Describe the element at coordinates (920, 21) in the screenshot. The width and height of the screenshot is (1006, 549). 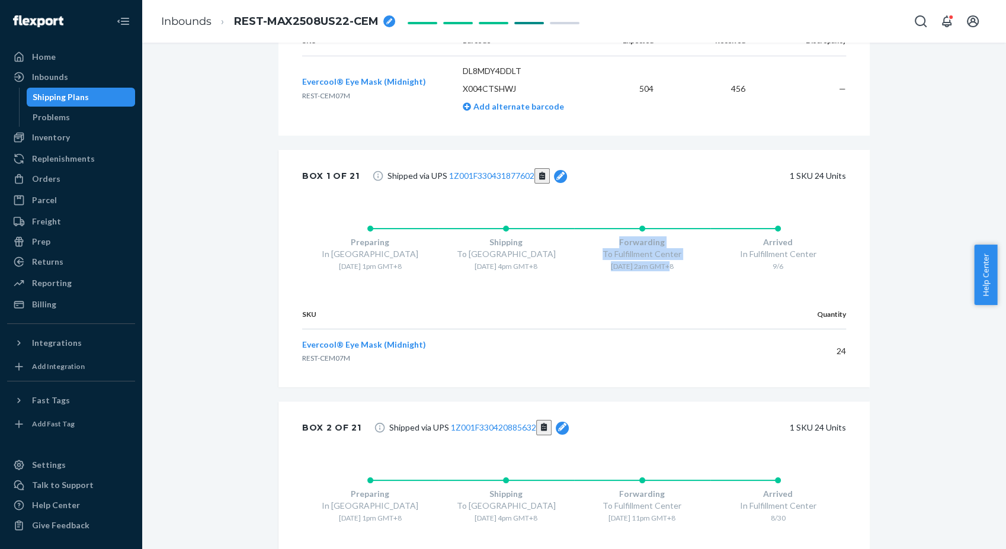
I see `button: Open Search Box` at that location.